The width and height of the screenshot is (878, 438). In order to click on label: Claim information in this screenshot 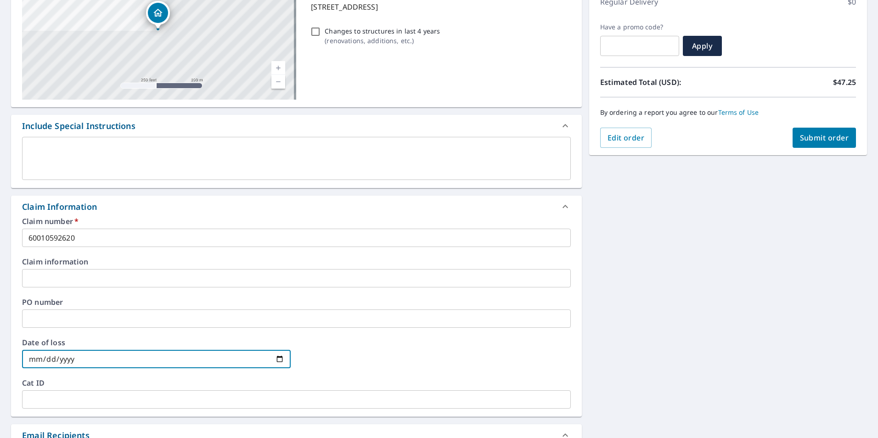, I will do `click(296, 262)`.